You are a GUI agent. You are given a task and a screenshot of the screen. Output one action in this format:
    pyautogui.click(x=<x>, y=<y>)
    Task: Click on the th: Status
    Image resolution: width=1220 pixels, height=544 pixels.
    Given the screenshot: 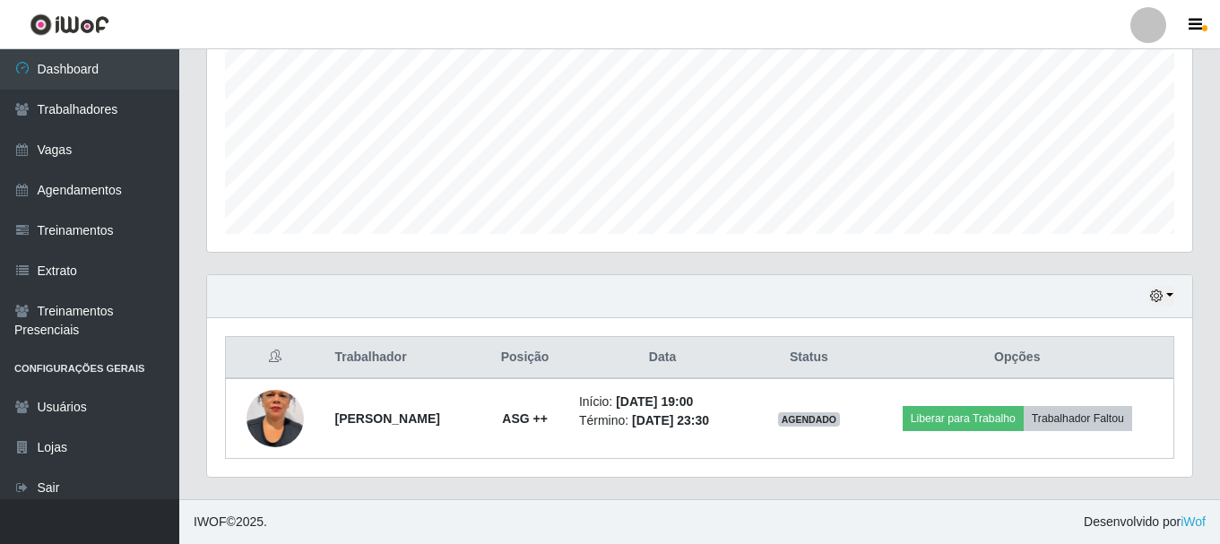 What is the action you would take?
    pyautogui.click(x=808, y=358)
    